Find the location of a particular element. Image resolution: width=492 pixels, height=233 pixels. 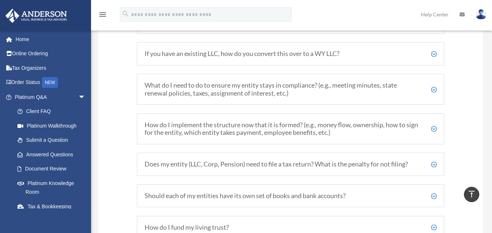

a: Tax Organizers is located at coordinates (51, 68).